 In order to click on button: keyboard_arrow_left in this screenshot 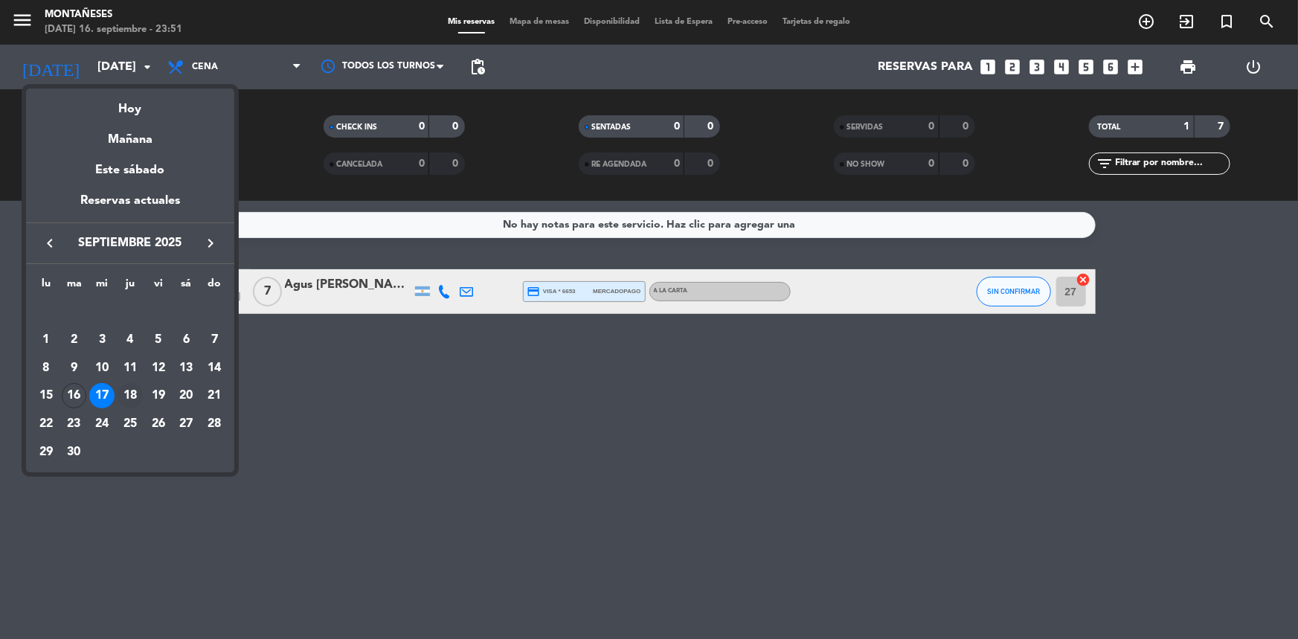, I will do `click(50, 243)`.